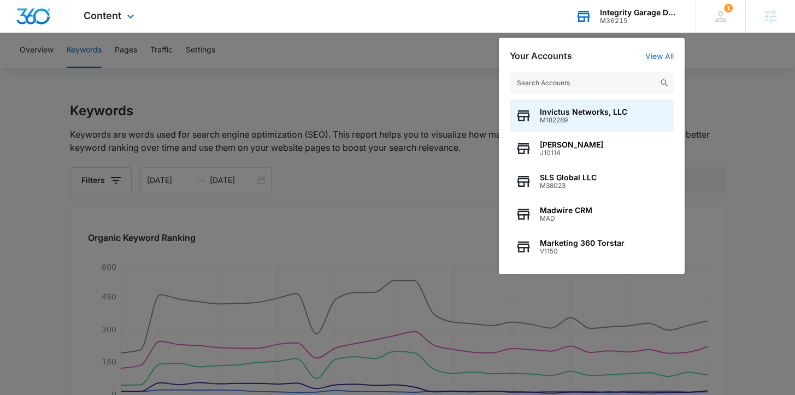 Image resolution: width=795 pixels, height=395 pixels. What do you see at coordinates (640, 21) in the screenshot?
I see `div: account id` at bounding box center [640, 21].